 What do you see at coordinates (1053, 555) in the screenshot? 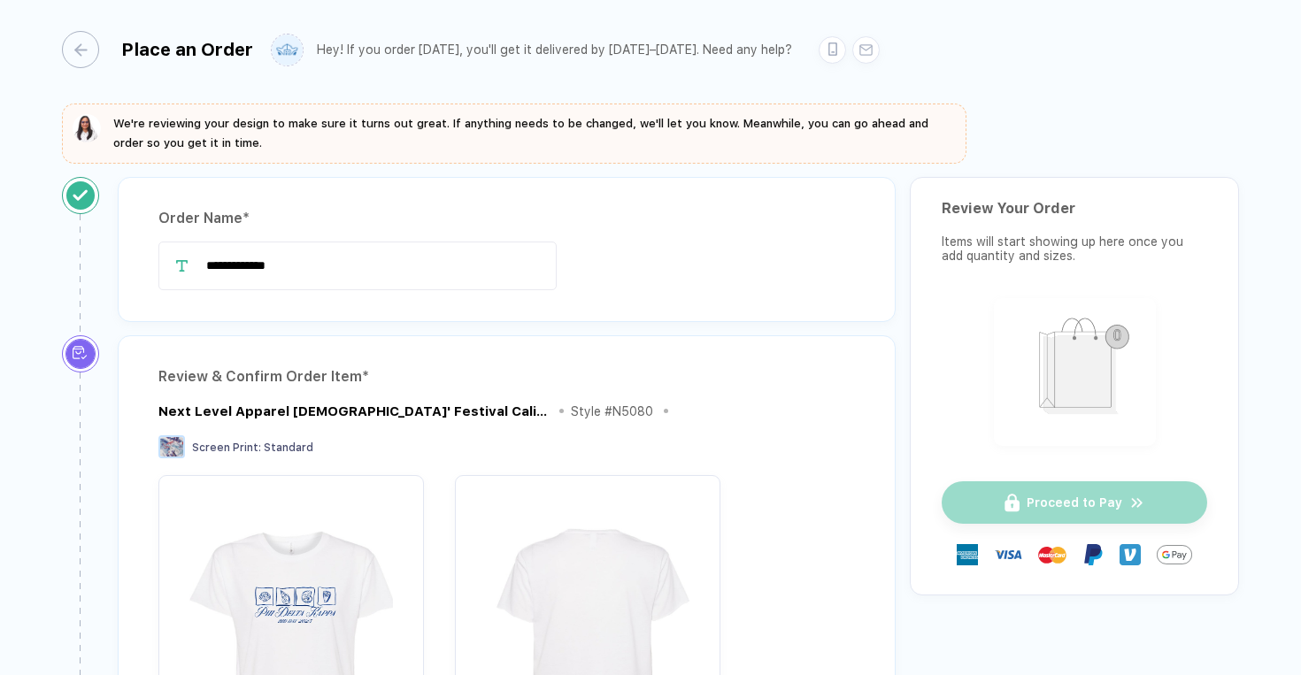
I see `img: master-card` at bounding box center [1053, 555].